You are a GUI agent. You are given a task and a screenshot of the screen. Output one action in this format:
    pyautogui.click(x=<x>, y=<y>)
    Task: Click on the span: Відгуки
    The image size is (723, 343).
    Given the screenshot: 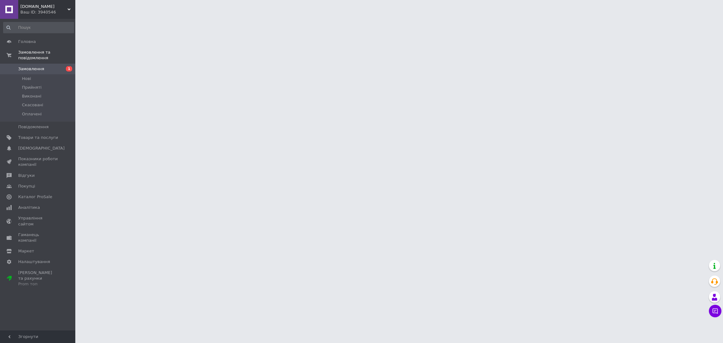 What is the action you would take?
    pyautogui.click(x=26, y=176)
    